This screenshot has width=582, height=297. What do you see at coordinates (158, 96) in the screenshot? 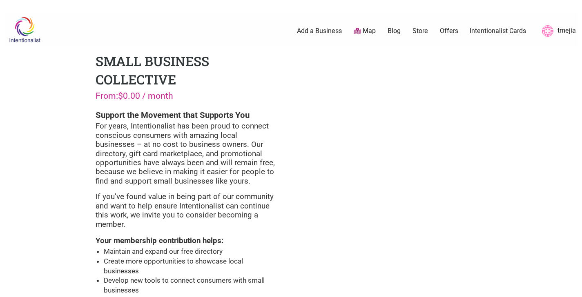
I see `span: / month` at bounding box center [158, 96].